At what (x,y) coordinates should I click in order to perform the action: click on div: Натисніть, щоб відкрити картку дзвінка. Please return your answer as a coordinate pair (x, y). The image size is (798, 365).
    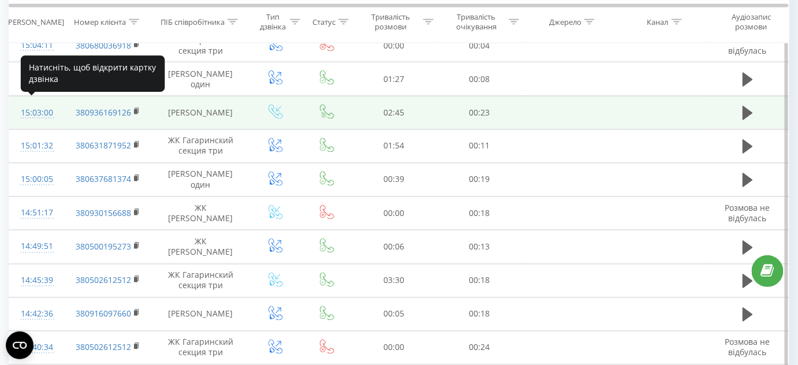
    Looking at the image, I should click on (93, 73).